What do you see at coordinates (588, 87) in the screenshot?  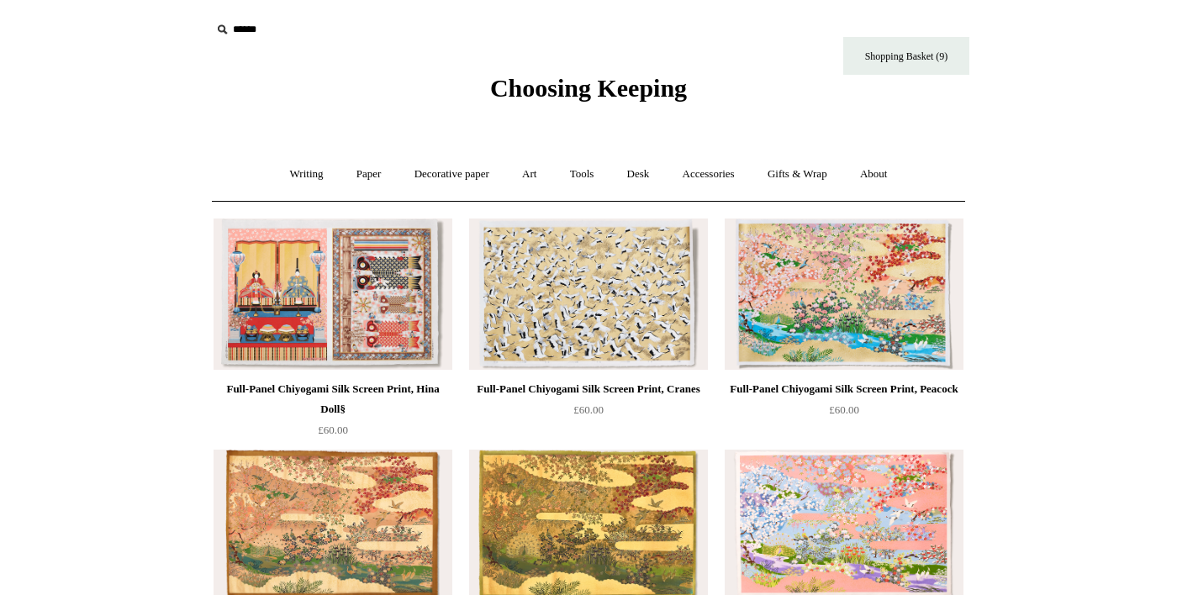 I see `span: Choosing Keeping` at bounding box center [588, 87].